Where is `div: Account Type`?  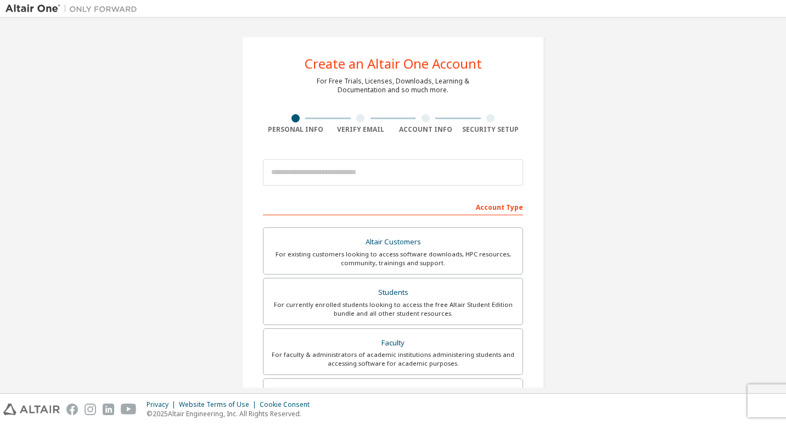
div: Account Type is located at coordinates (393, 206).